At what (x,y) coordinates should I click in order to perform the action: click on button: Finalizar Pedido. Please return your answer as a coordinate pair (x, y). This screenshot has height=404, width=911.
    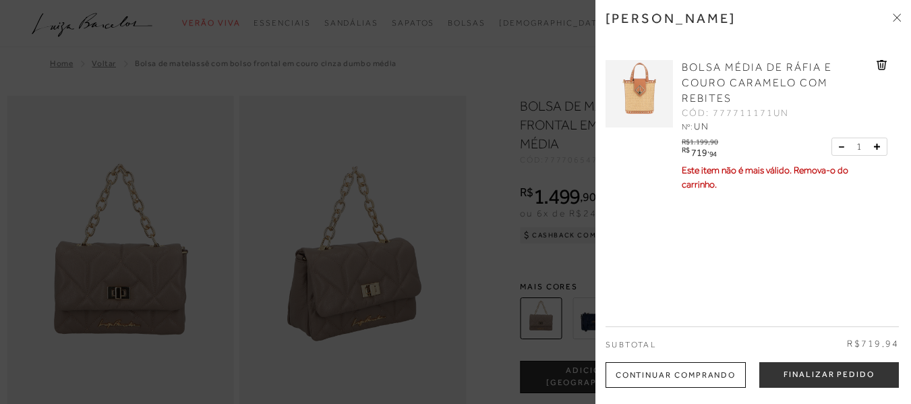
    Looking at the image, I should click on (828, 375).